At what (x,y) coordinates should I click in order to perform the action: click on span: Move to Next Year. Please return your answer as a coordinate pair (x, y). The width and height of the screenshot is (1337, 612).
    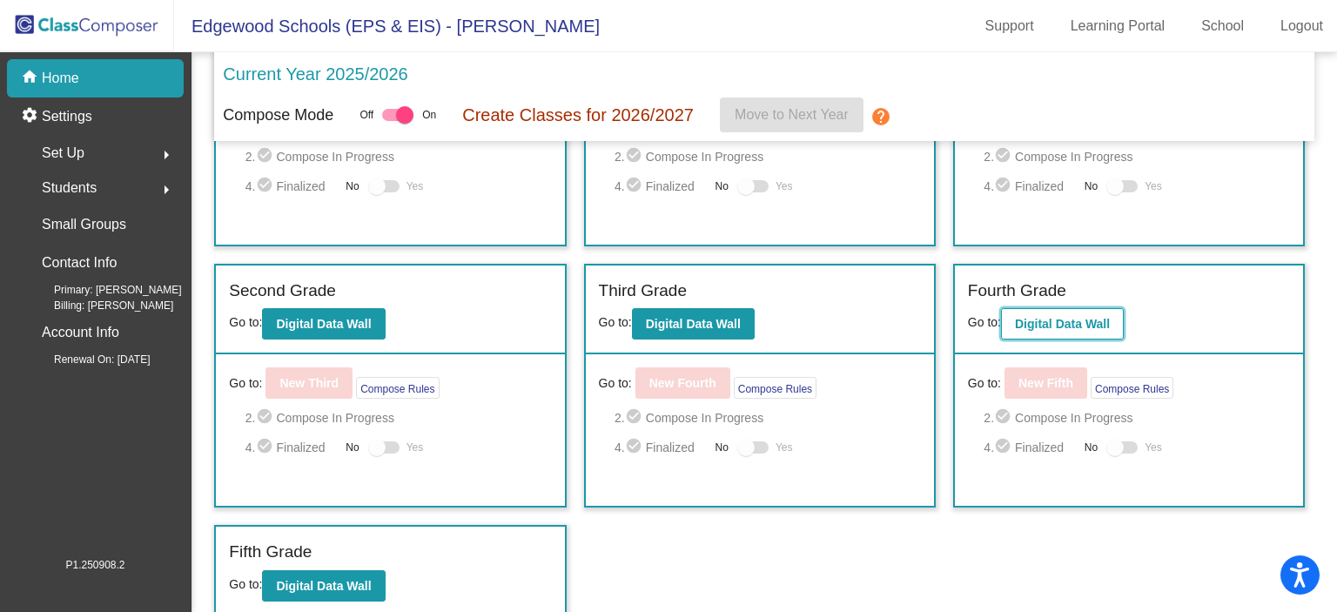
    Looking at the image, I should click on (792, 114).